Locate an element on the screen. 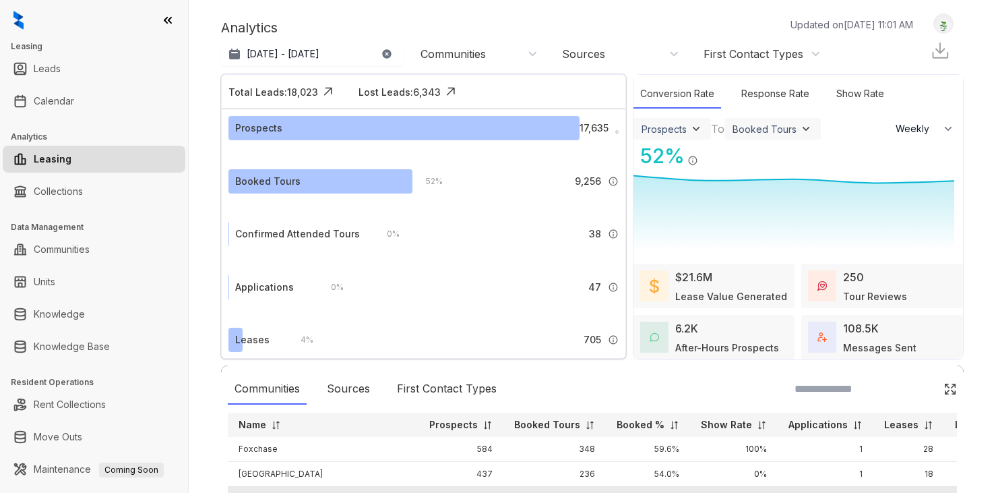 The width and height of the screenshot is (996, 493). a: Leads is located at coordinates (47, 69).